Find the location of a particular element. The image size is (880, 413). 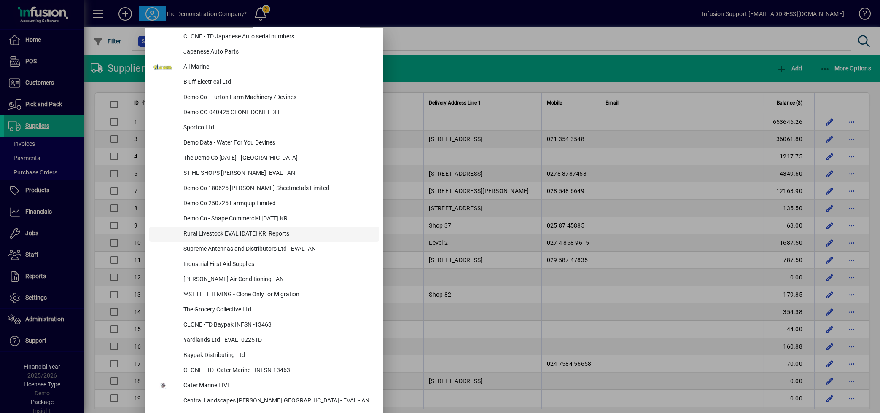

button: Bluff Electrical Ltd is located at coordinates (264, 83).